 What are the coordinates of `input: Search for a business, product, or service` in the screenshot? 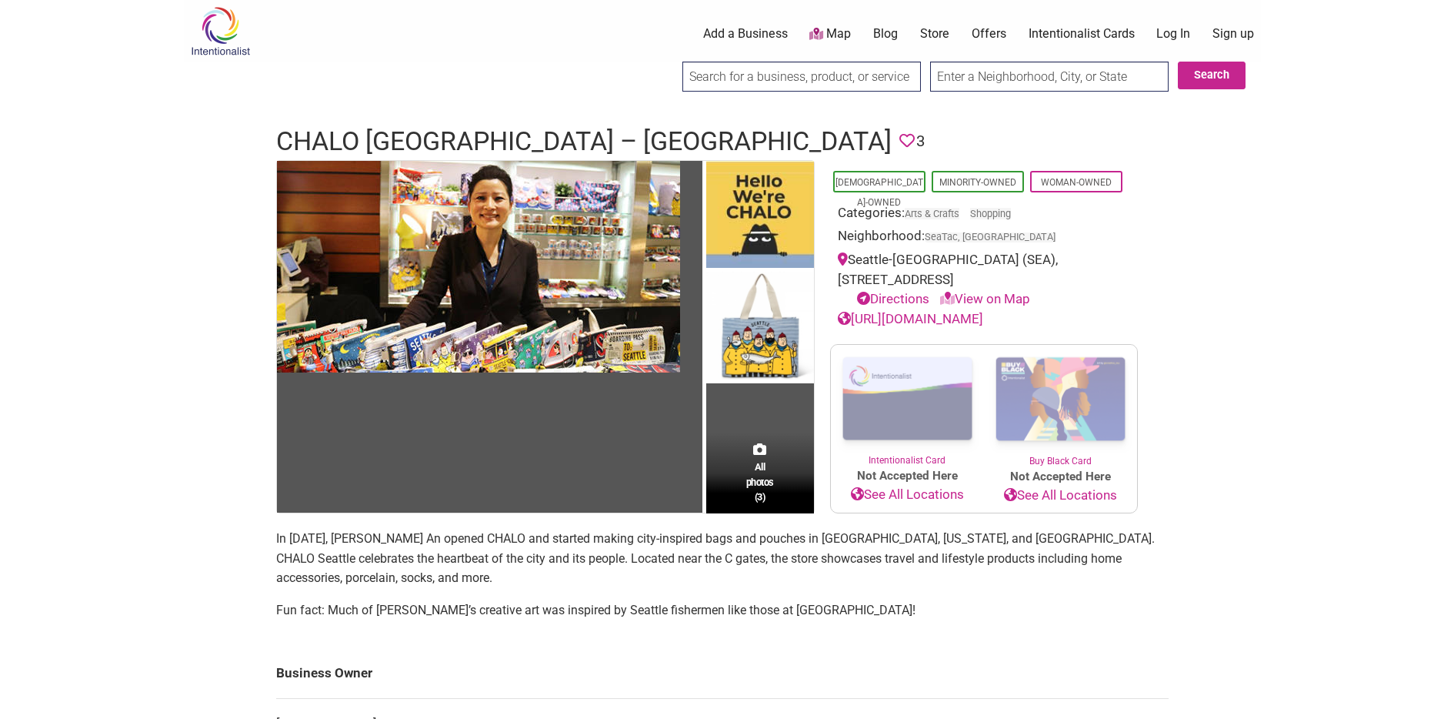 It's located at (802, 76).